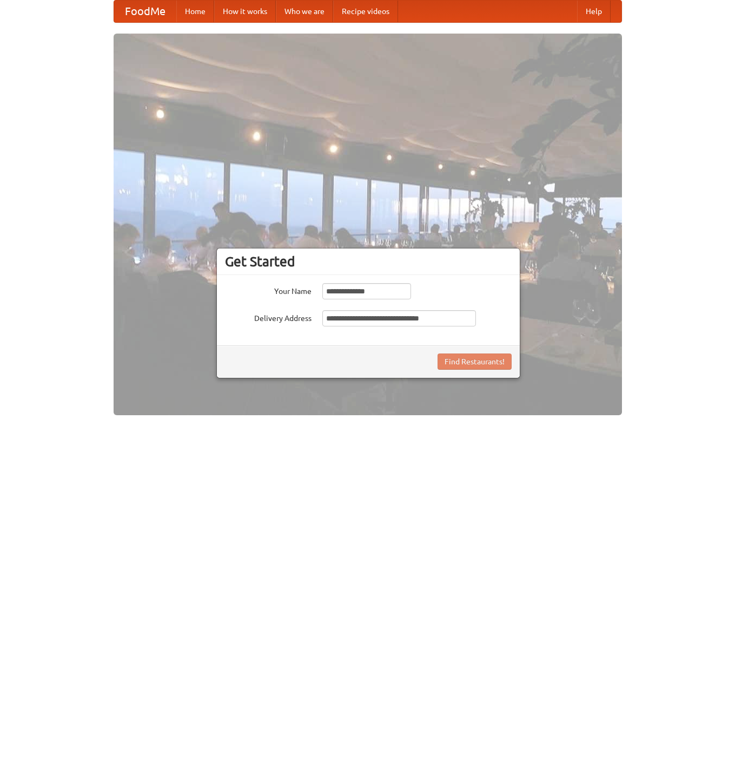 The height and width of the screenshot is (766, 735). I want to click on label: Your Name, so click(268, 289).